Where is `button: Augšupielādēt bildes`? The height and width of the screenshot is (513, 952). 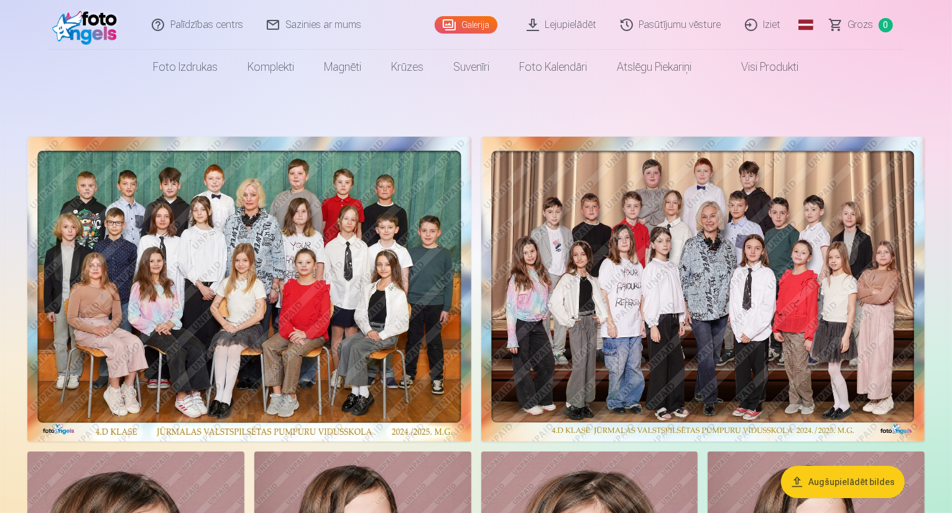 button: Augšupielādēt bildes is located at coordinates (842, 482).